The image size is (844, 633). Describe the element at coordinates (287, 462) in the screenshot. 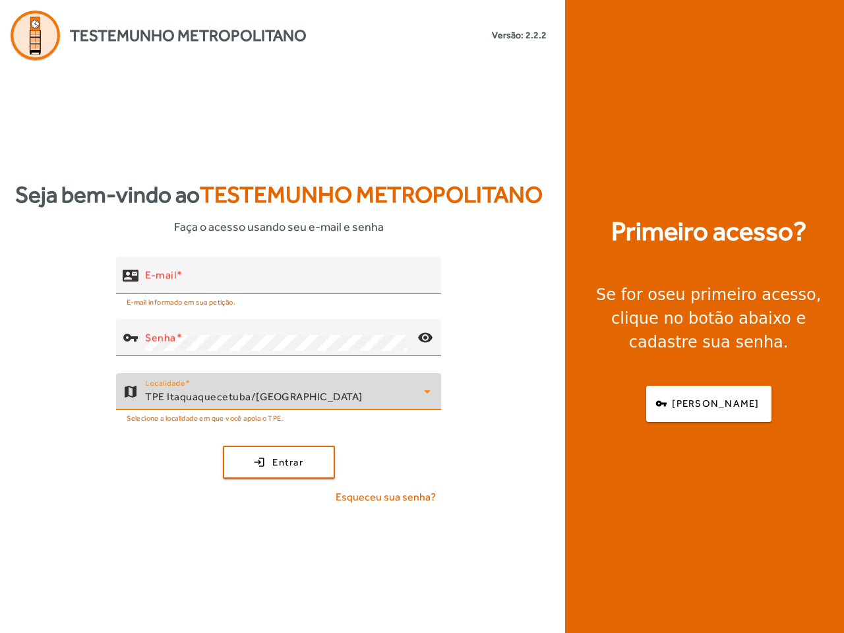

I see `span: Entrar` at that location.